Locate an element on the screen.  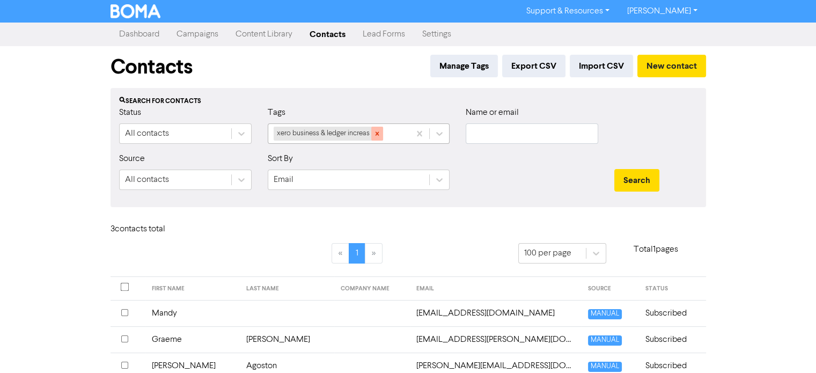
button: New contact is located at coordinates (672, 66).